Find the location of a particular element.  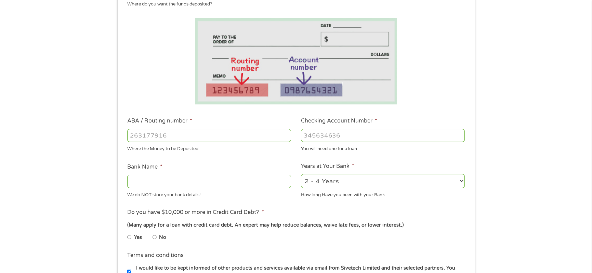

label: Bank Name is located at coordinates (145, 167).